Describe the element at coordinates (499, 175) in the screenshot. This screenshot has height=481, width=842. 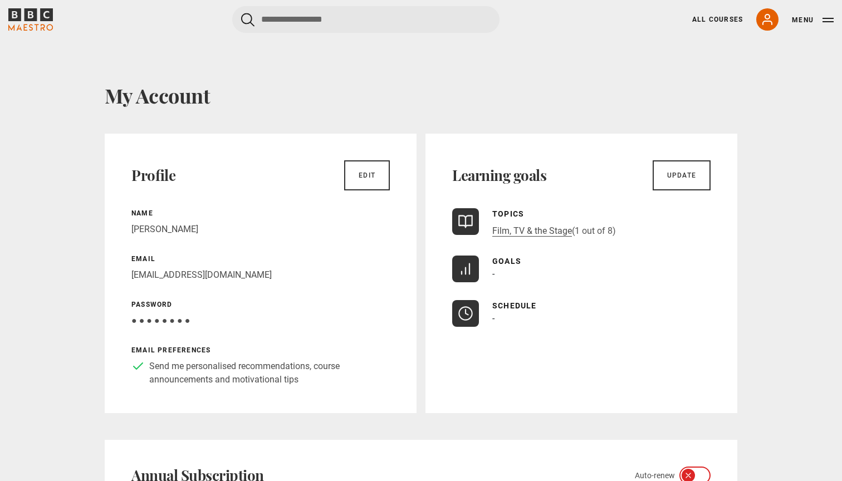
I see `h2: Learning goals` at that location.